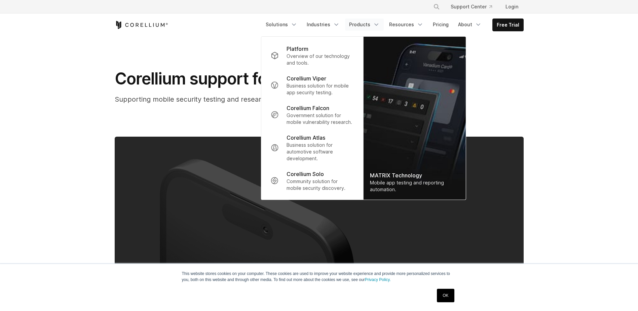  I want to click on a: Pricing, so click(441, 25).